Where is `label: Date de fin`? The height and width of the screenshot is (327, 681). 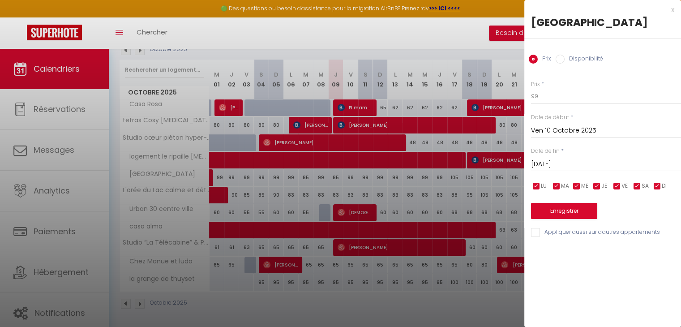 label: Date de fin is located at coordinates (545, 151).